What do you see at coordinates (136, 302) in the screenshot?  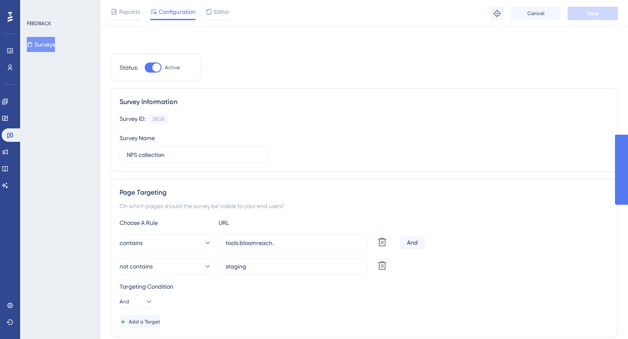 I see `button: And` at bounding box center [136, 302].